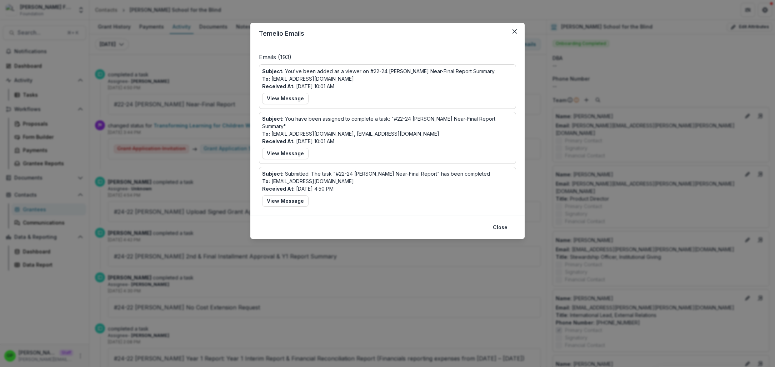 The width and height of the screenshot is (775, 367). What do you see at coordinates (387, 59) in the screenshot?
I see `p: Emails ( 193 )` at bounding box center [387, 59].